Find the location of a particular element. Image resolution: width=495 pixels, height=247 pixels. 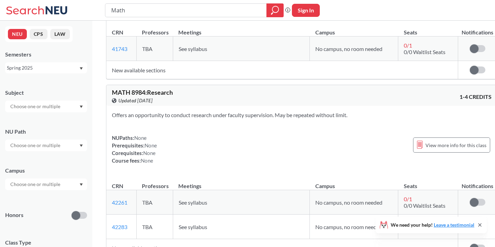

div: Spring 2025 is located at coordinates (43, 68).